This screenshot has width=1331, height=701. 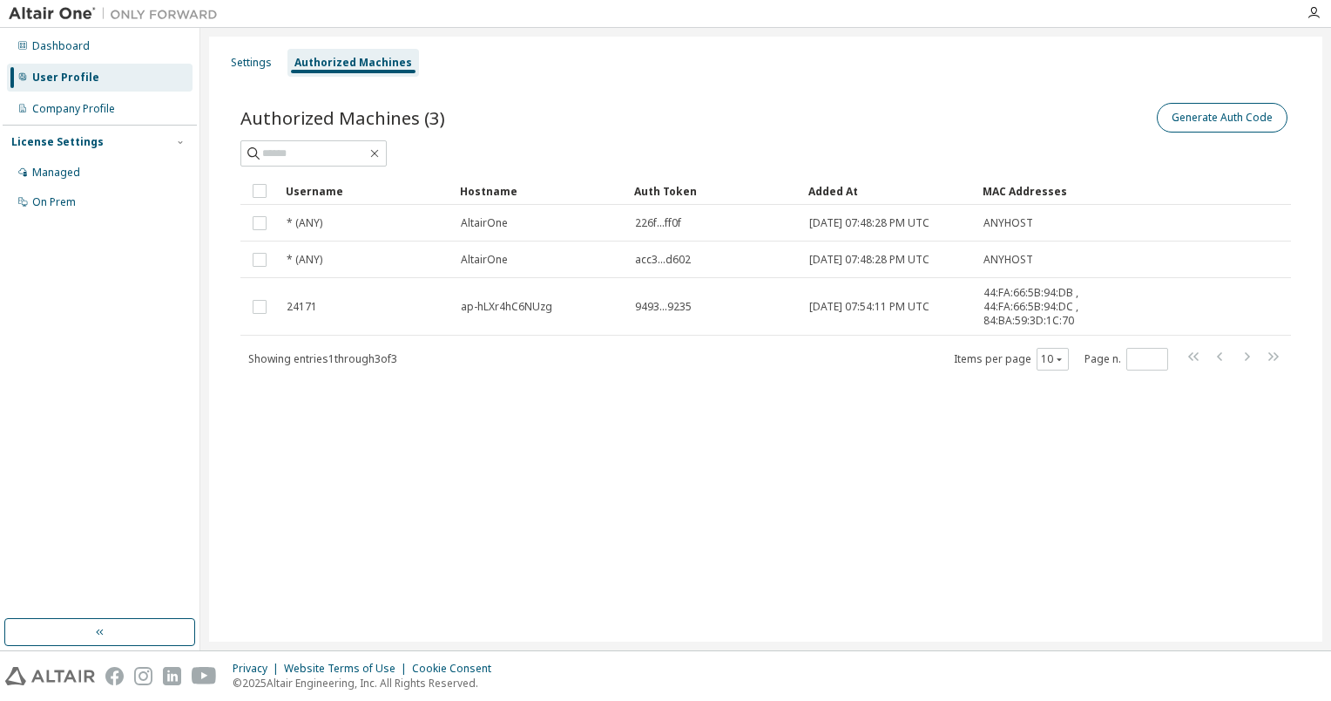 I want to click on div: Dashboard, so click(x=61, y=46).